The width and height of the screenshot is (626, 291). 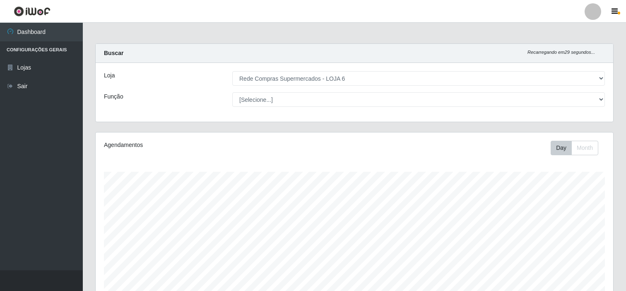 What do you see at coordinates (561, 52) in the screenshot?
I see `i: Recarregando em 29 segundos...` at bounding box center [561, 52].